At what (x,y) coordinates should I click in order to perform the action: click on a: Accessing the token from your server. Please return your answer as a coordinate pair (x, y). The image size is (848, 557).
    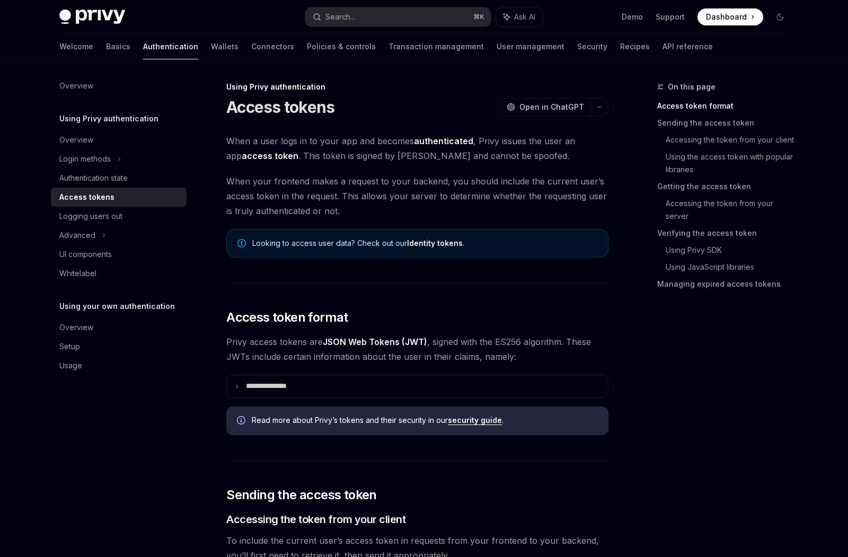
    Looking at the image, I should click on (731, 210).